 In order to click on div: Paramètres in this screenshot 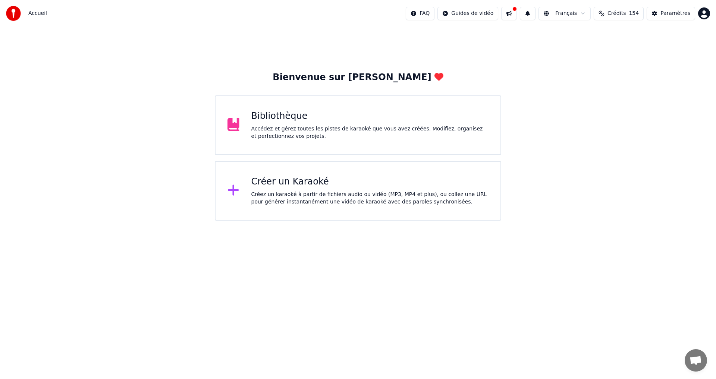, I will do `click(675, 13)`.